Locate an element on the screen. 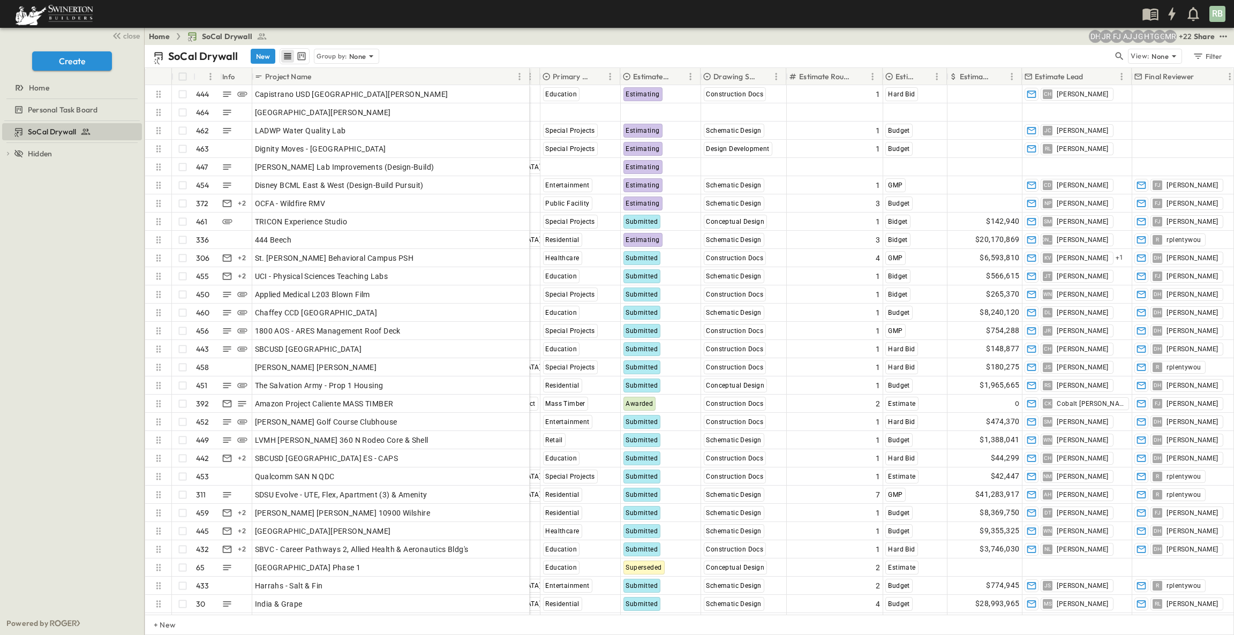  span: Budget is located at coordinates (899, 204).